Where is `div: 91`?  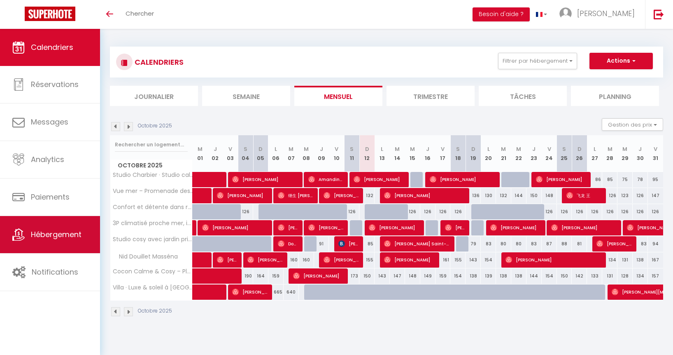
div: 91 is located at coordinates (322, 243).